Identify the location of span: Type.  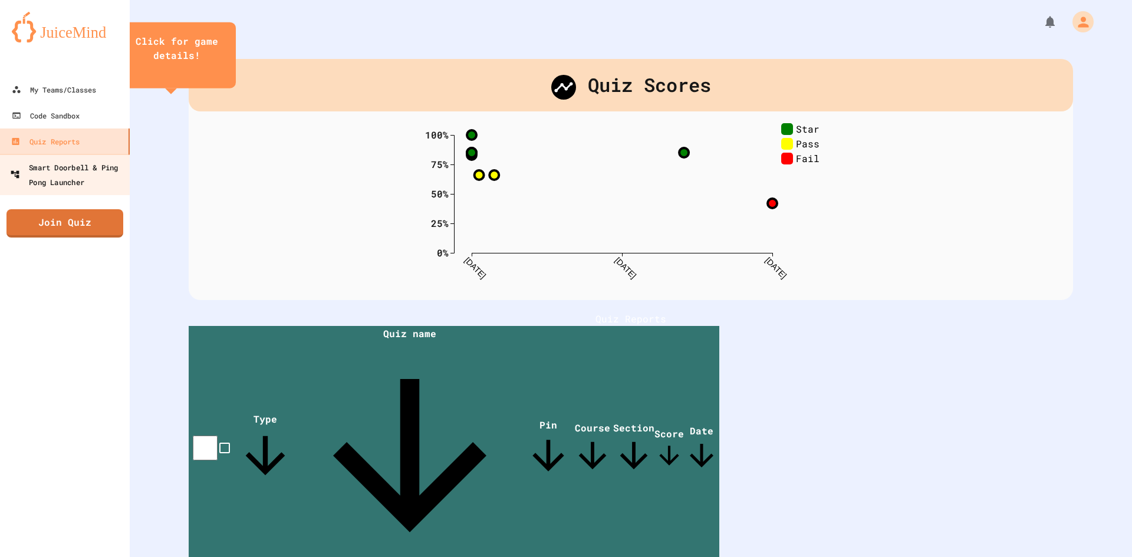
(265, 449).